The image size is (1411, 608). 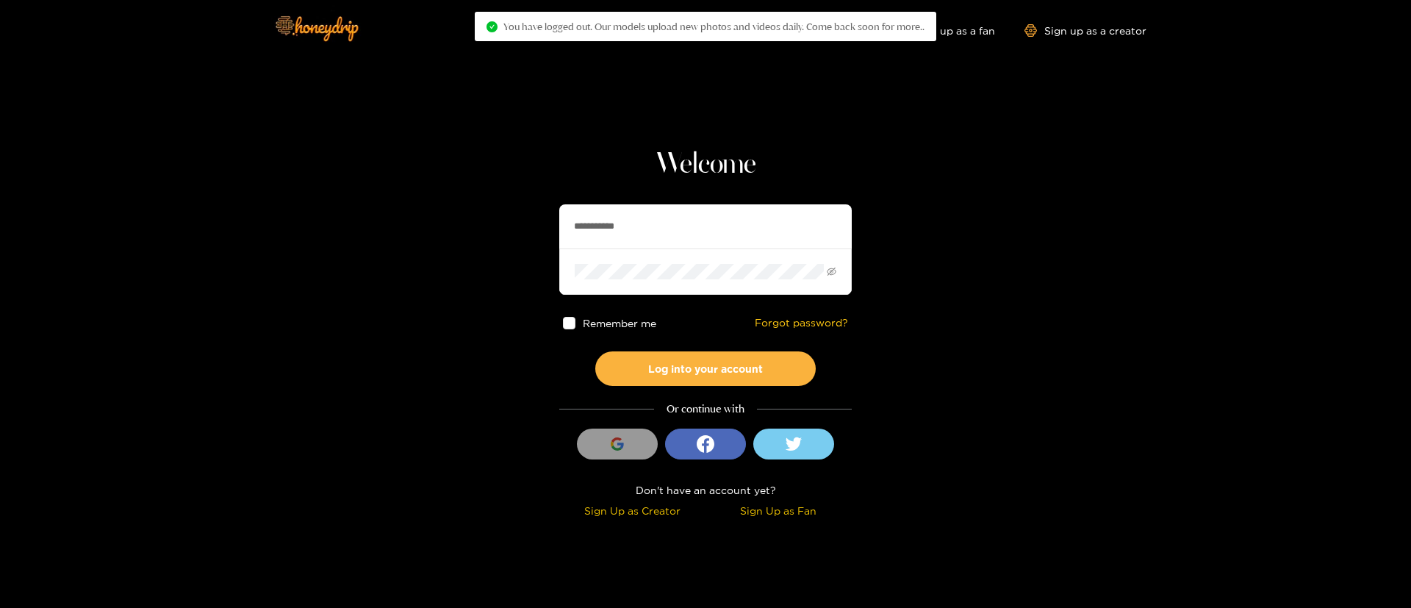 What do you see at coordinates (1086, 30) in the screenshot?
I see `a: Sign up as a creator` at bounding box center [1086, 30].